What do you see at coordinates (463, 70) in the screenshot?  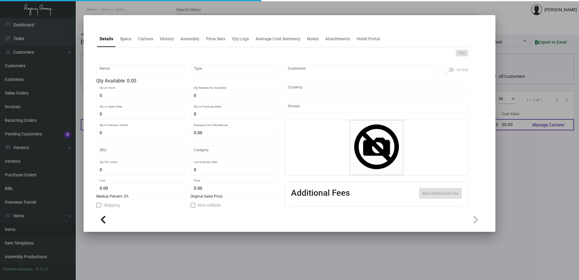 I see `span: Active` at bounding box center [463, 70].